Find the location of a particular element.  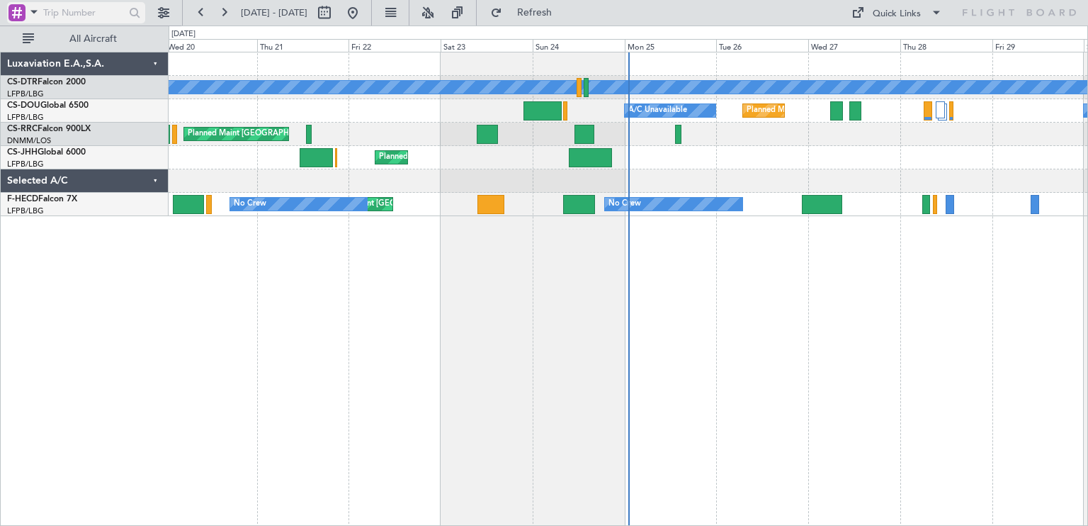

span: All Aircraft is located at coordinates (93, 39).